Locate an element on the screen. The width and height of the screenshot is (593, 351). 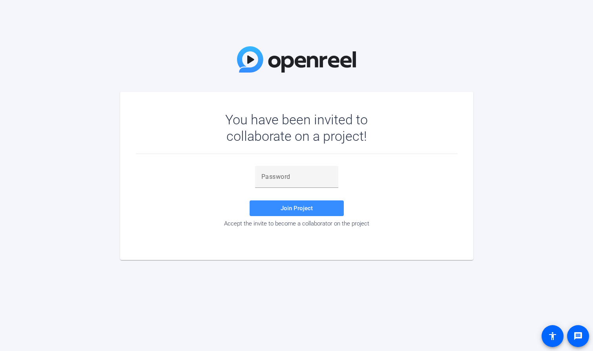
input: Password is located at coordinates (297, 177).